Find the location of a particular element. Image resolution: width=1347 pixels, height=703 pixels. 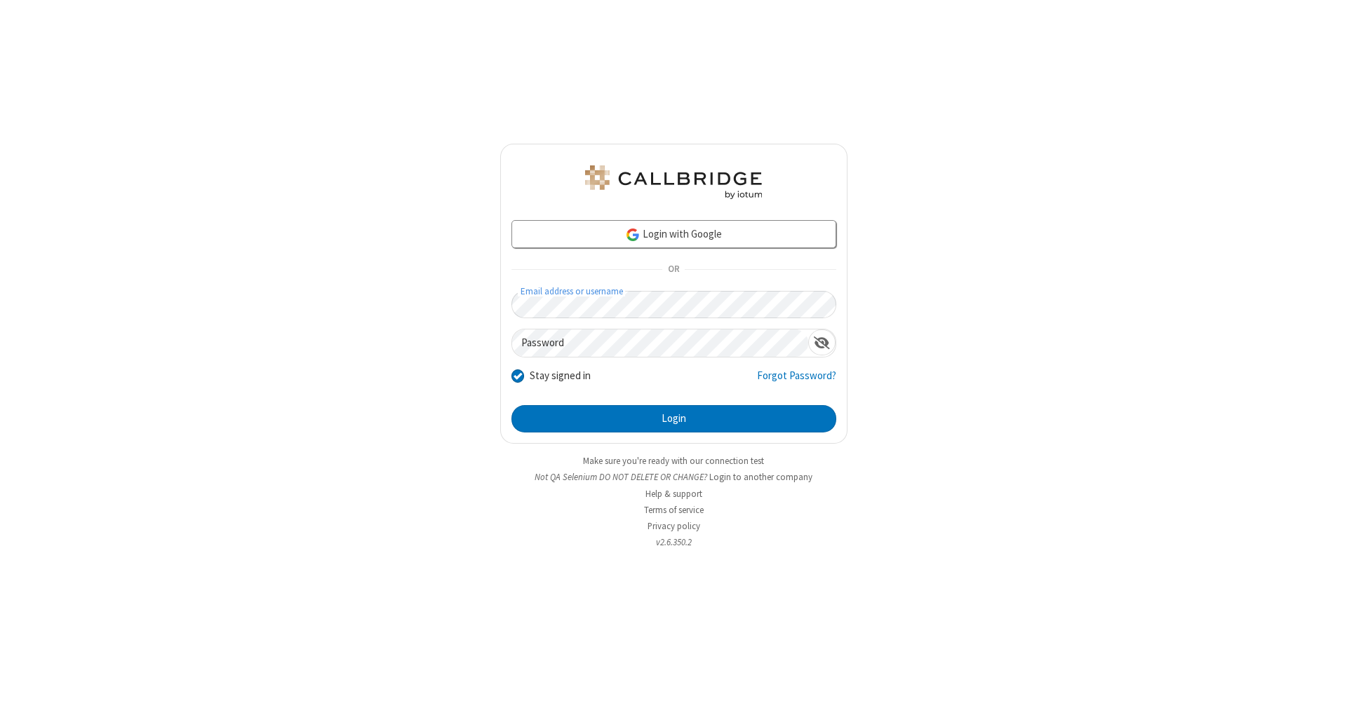

label: Stay signed in is located at coordinates (560, 376).